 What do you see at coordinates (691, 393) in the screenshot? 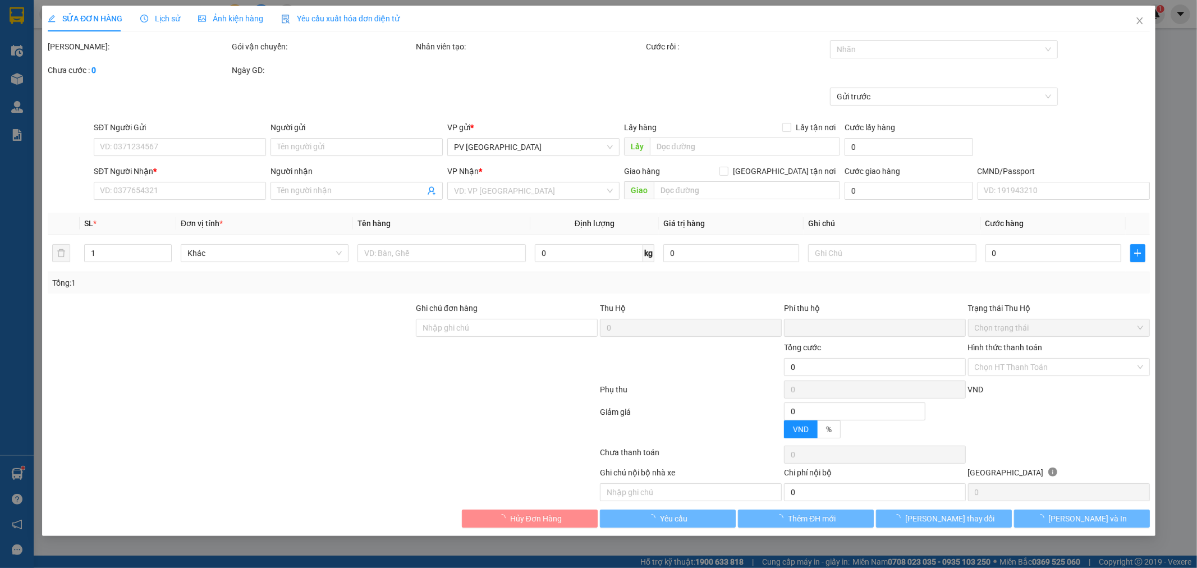
I see `div: Phụ thu` at bounding box center [691, 393].